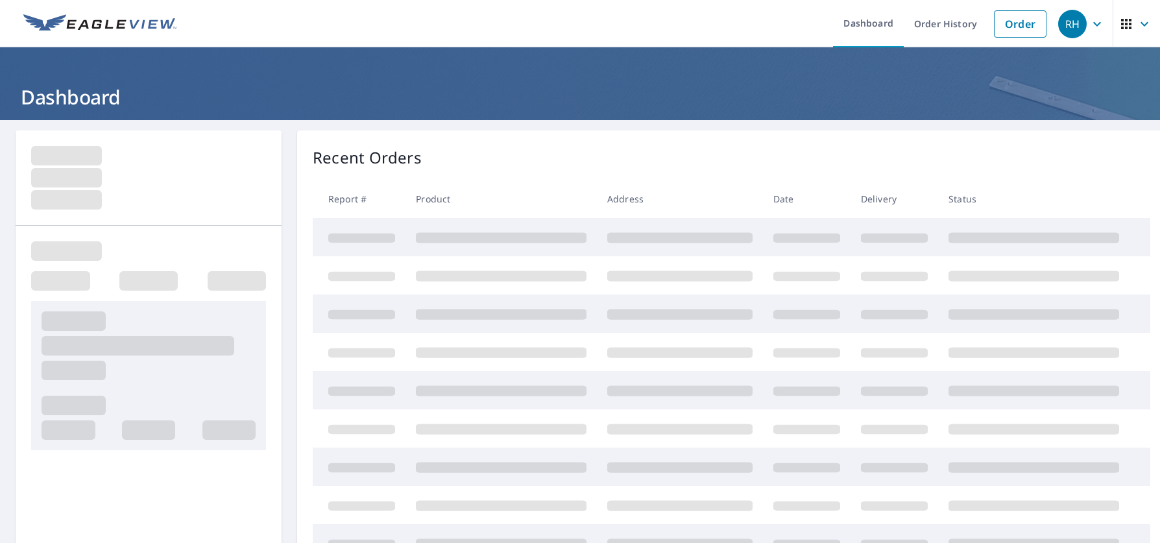 The image size is (1160, 543). I want to click on p: Recent Orders, so click(367, 158).